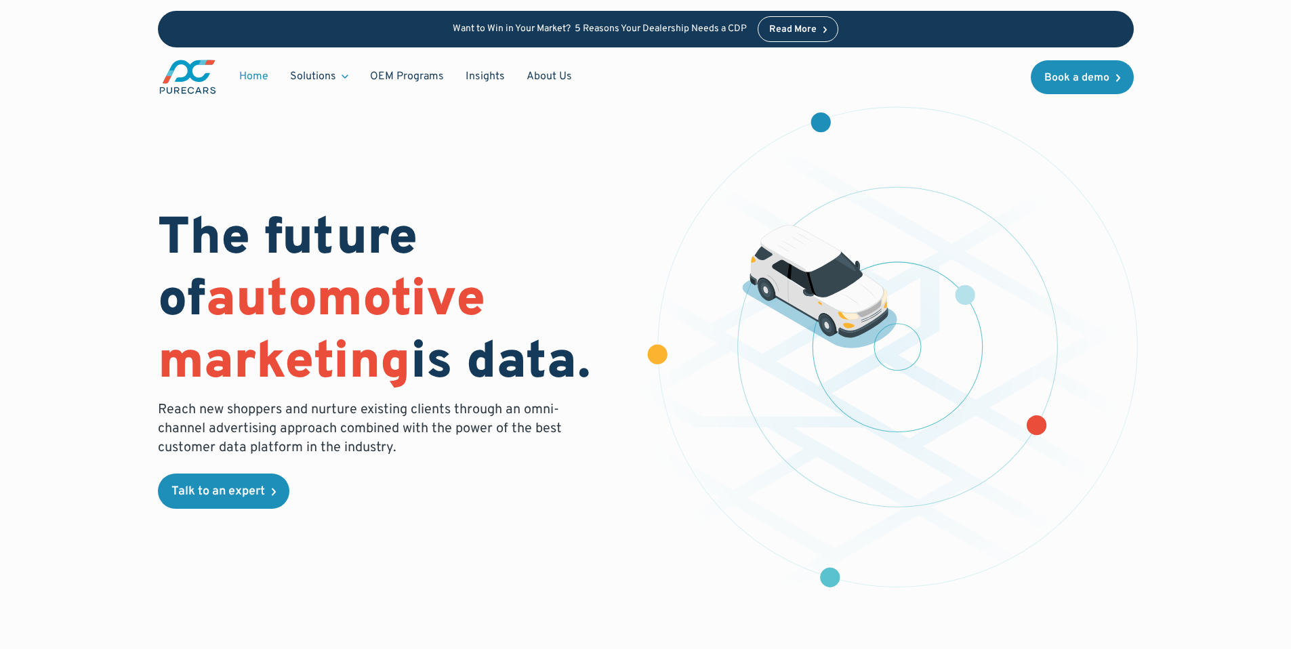  Describe the element at coordinates (820, 287) in the screenshot. I see `img: illustration of a vehicle` at that location.